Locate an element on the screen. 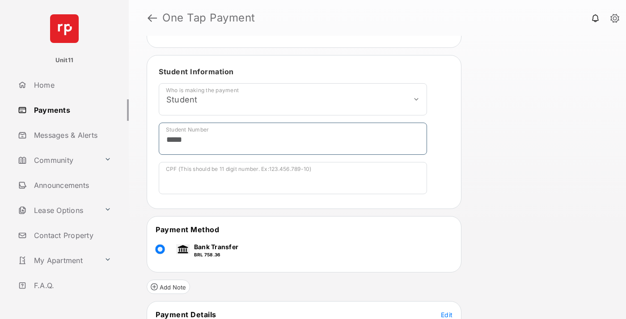 The height and width of the screenshot is (319, 626). a: Community is located at coordinates (57, 160).